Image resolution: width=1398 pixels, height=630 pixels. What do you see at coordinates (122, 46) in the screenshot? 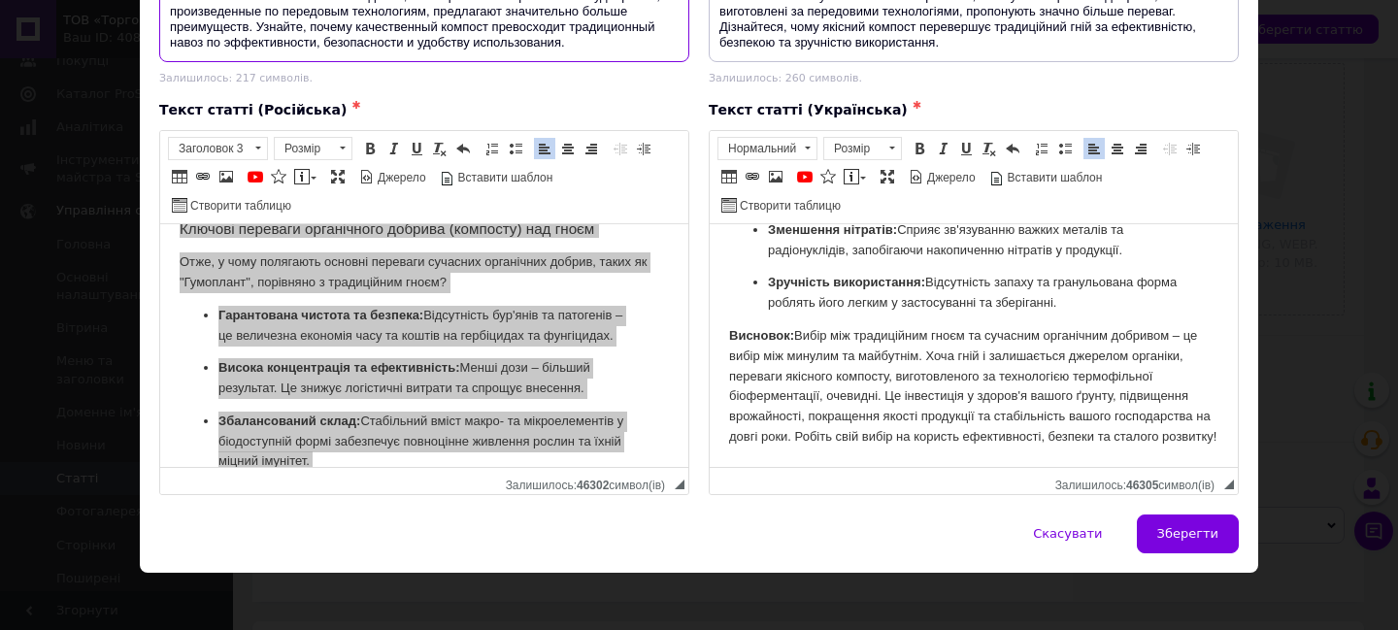
I see `strong: Зменшення нітратів:` at bounding box center [122, 46].